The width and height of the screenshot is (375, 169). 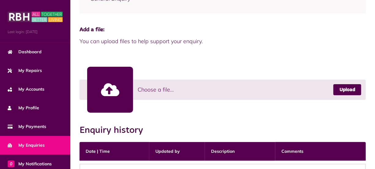 What do you see at coordinates (26, 89) in the screenshot?
I see `span: My Accounts` at bounding box center [26, 89].